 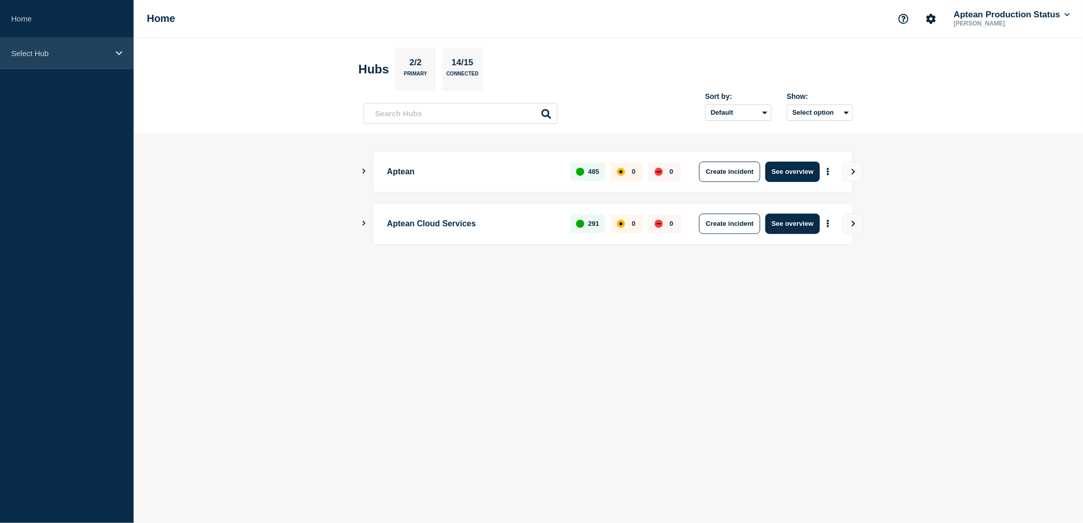 What do you see at coordinates (739, 113) in the screenshot?
I see `select: Sort by` at bounding box center [739, 113].